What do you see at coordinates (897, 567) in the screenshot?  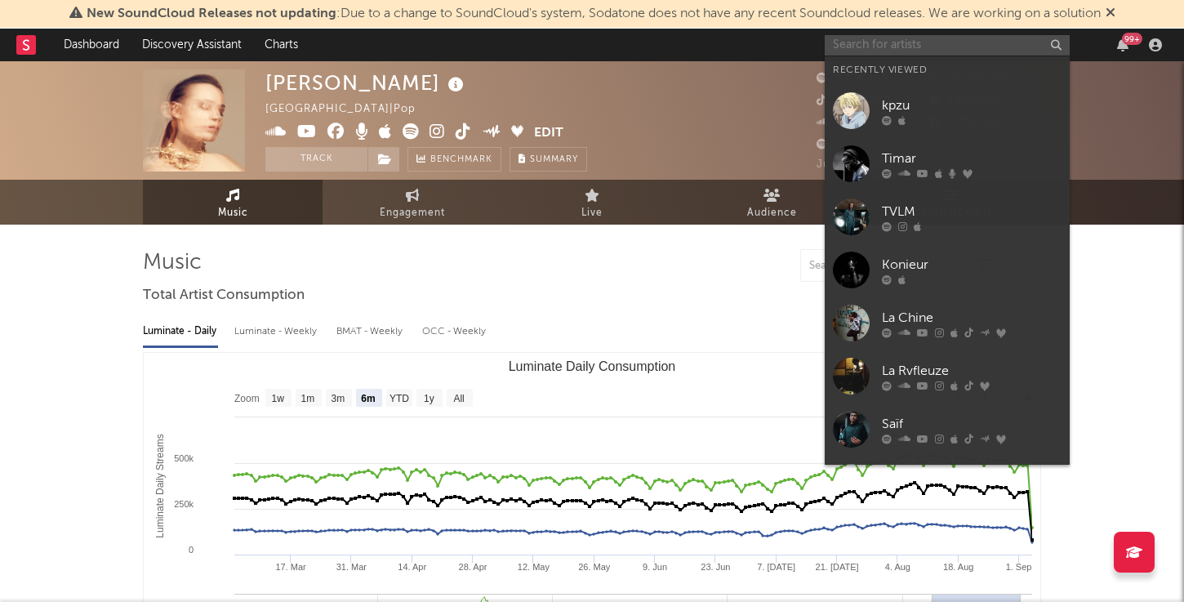 I see `text: 4. Aug` at bounding box center [897, 567].